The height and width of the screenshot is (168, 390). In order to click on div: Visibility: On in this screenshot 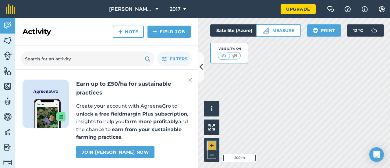, I will do `click(229, 49)`.